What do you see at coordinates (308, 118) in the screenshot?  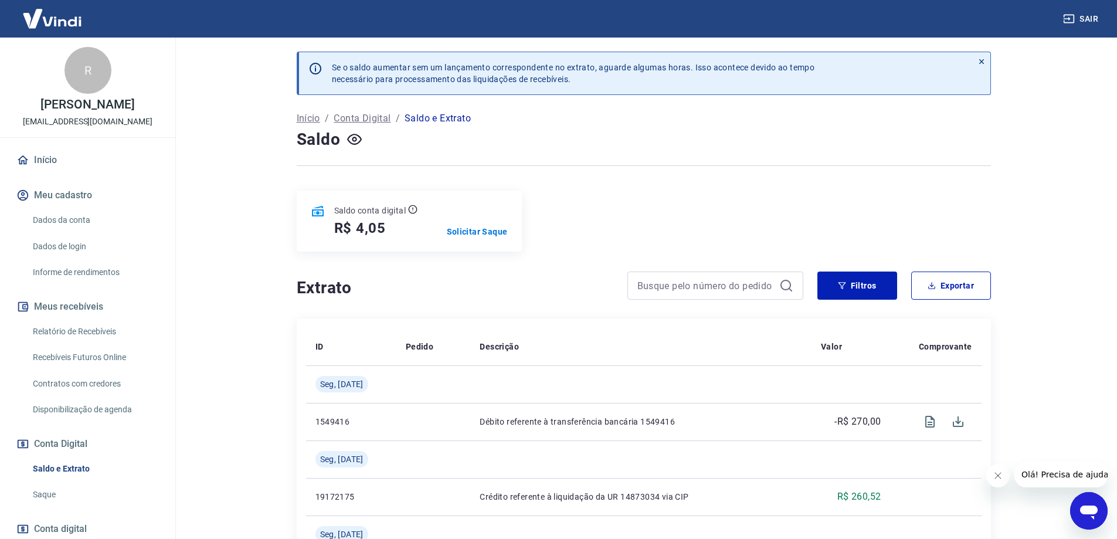 I see `p: Início` at bounding box center [308, 118].